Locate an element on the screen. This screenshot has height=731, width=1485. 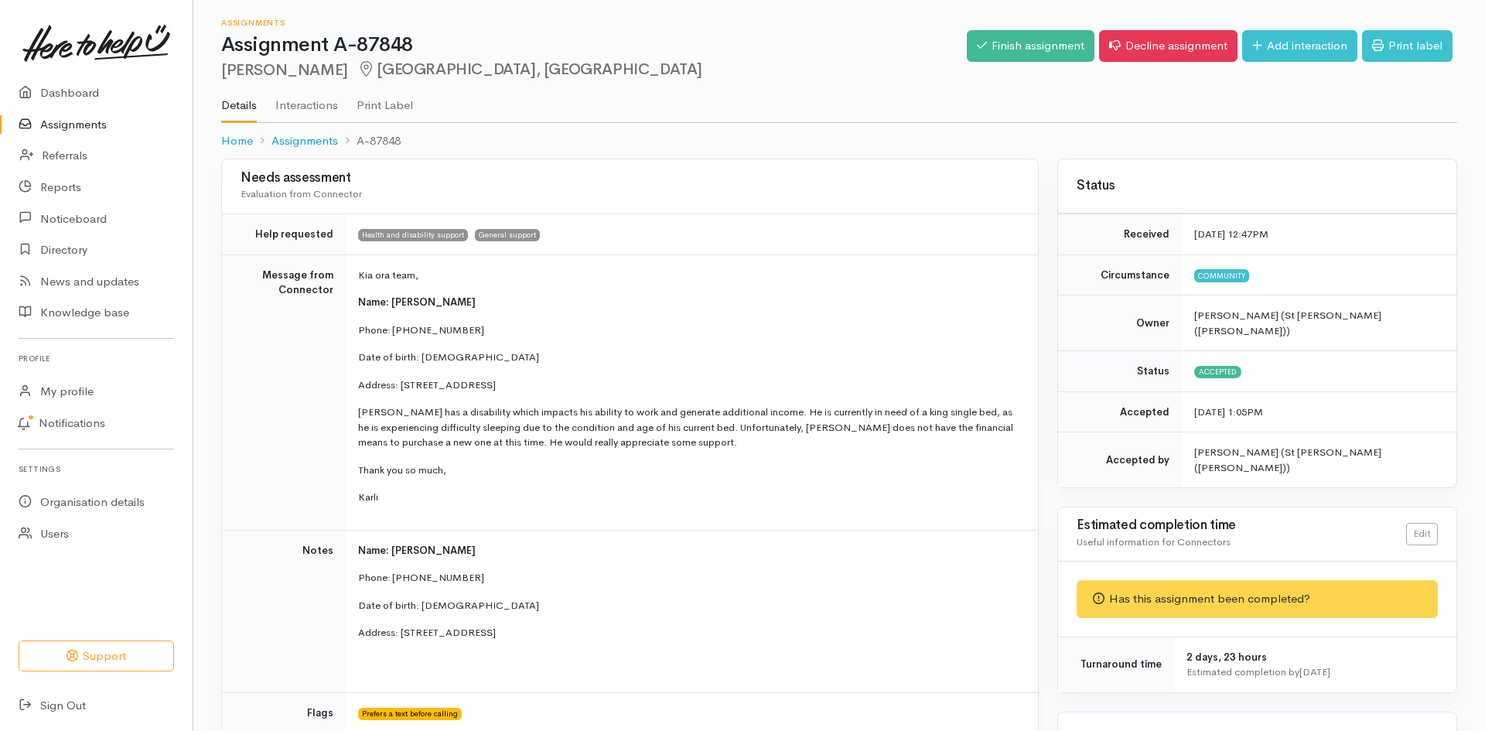
a: Home is located at coordinates (237, 141).